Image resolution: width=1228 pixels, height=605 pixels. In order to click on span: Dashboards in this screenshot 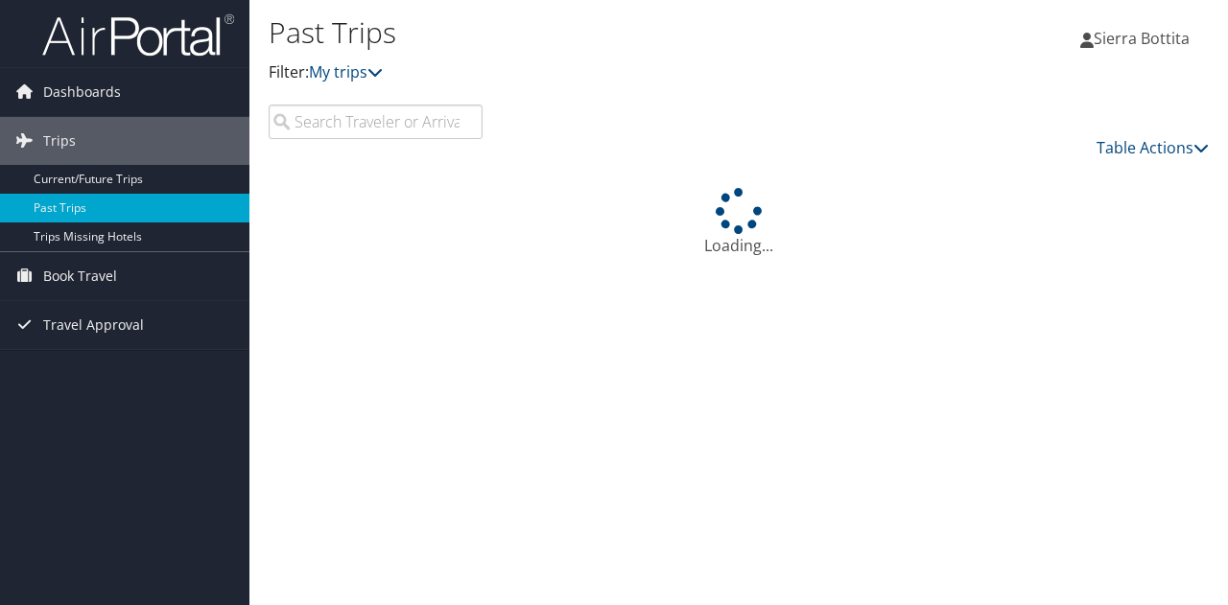, I will do `click(82, 92)`.